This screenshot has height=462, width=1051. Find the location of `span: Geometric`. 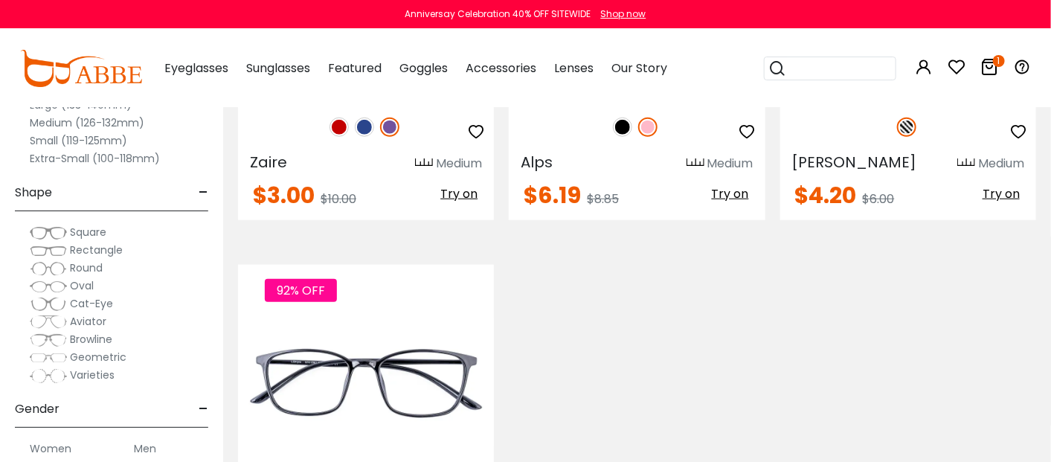

span: Geometric is located at coordinates (98, 357).